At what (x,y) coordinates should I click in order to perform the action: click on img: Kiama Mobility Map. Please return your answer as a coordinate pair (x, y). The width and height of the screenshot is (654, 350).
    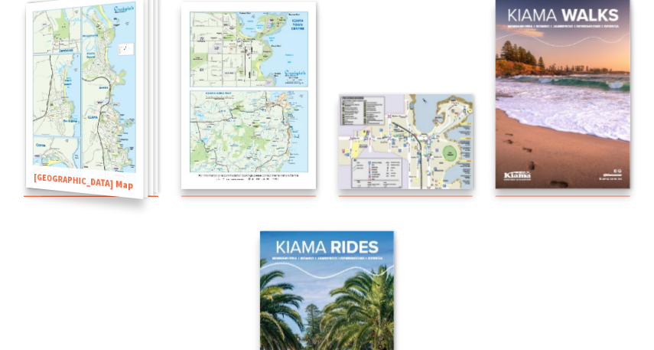
    Looking at the image, I should click on (406, 142).